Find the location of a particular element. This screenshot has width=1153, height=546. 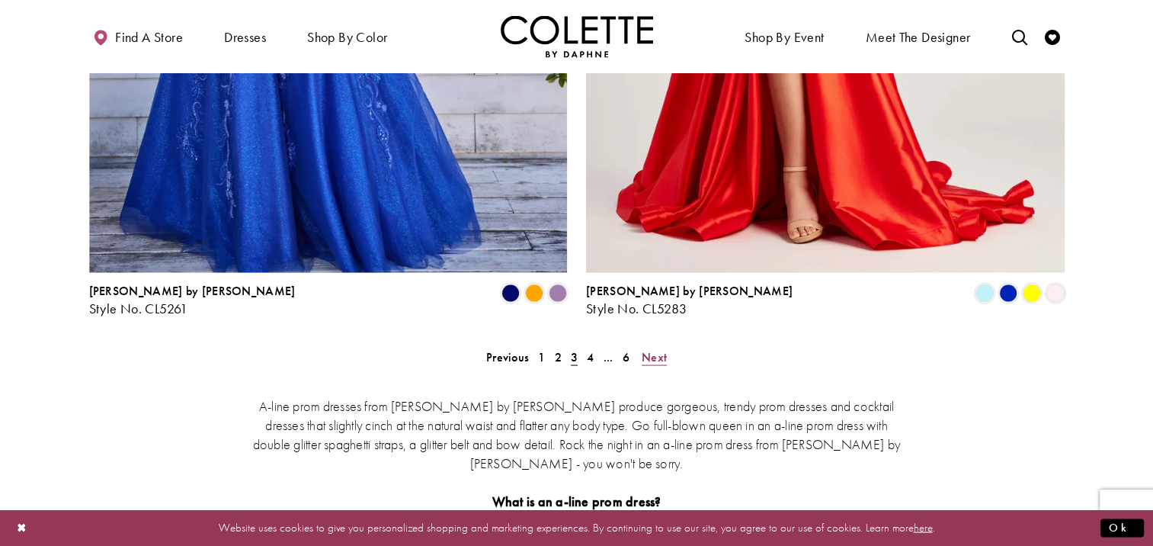

a: 4 is located at coordinates (590, 356).